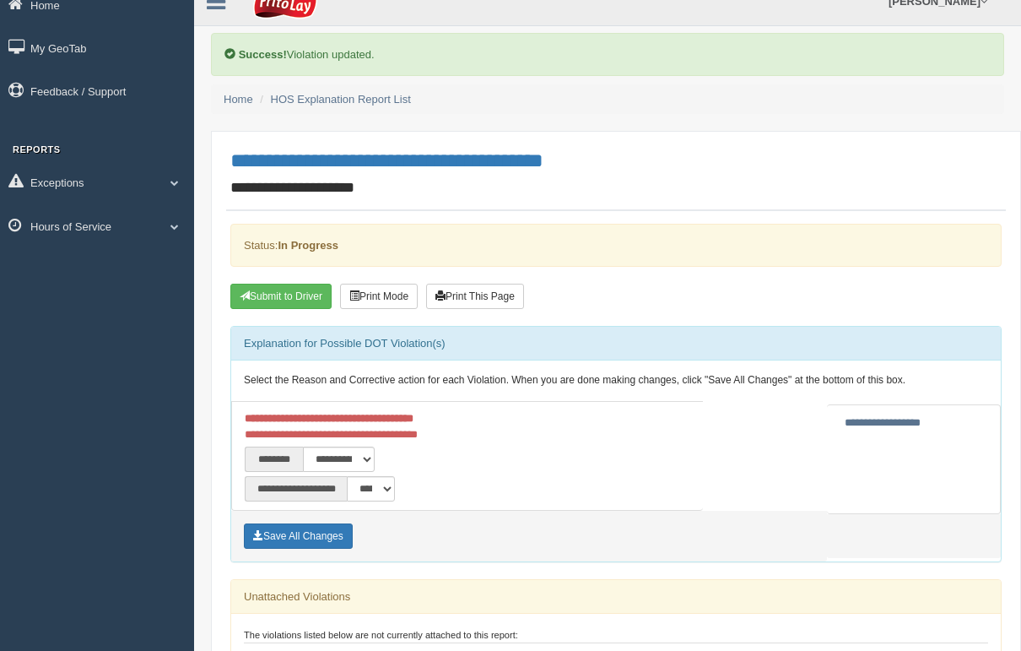  Describe the element at coordinates (308, 245) in the screenshot. I see `strong: In Progress` at that location.